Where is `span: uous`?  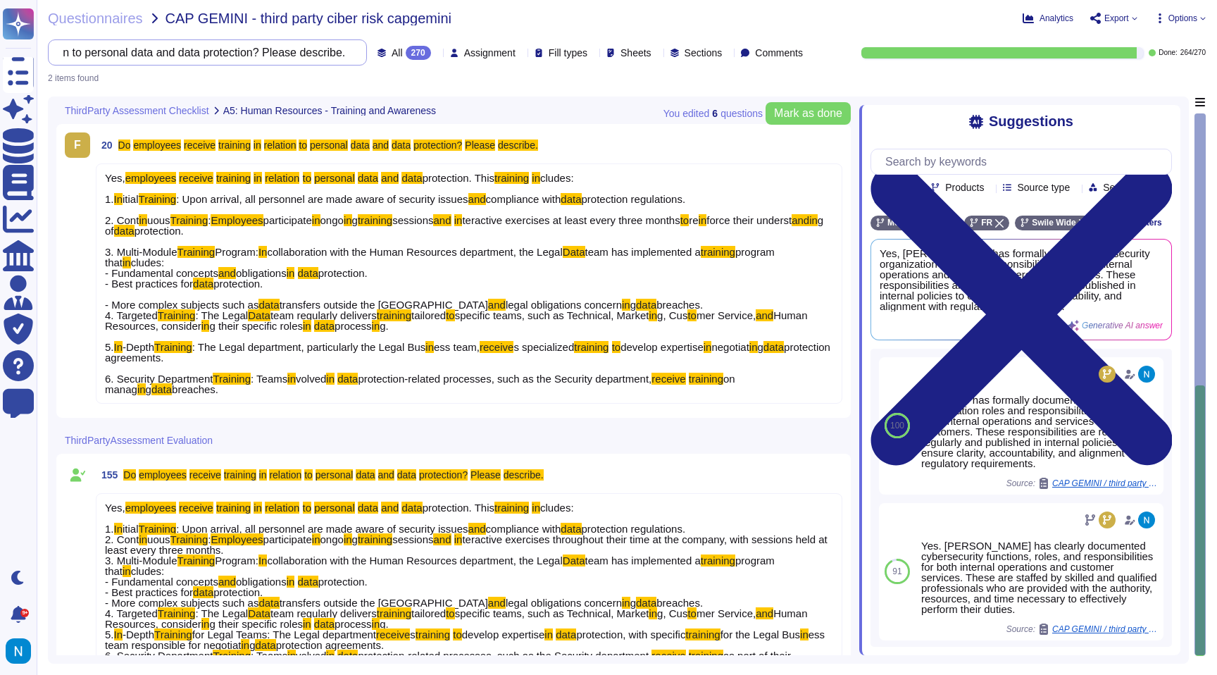 span: uous is located at coordinates (158, 539).